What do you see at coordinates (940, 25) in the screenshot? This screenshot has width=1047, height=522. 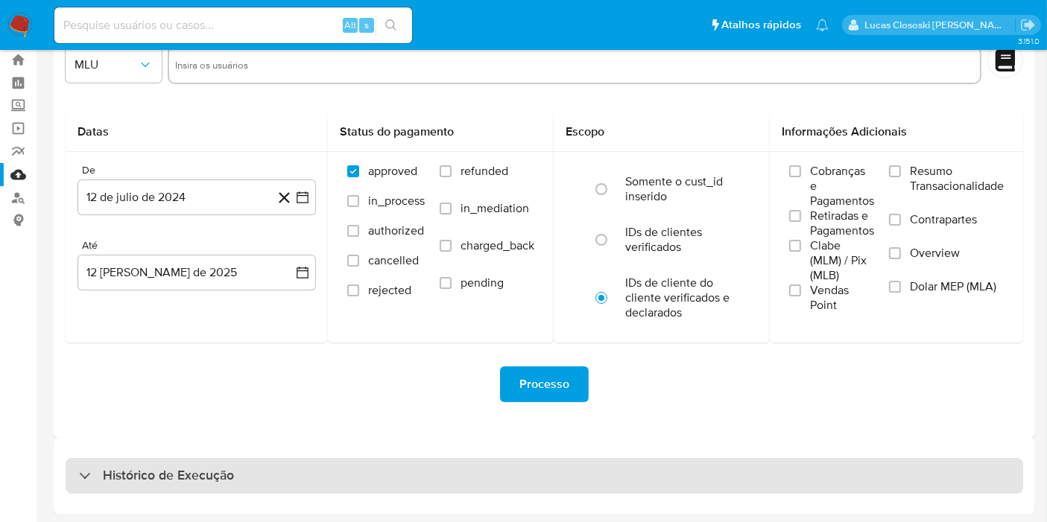 I see `p: lucas.clososki@mercadolivre.com` at bounding box center [940, 25].